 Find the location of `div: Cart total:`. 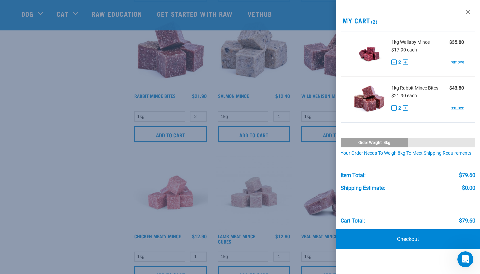

div: Cart total: is located at coordinates (353, 221).